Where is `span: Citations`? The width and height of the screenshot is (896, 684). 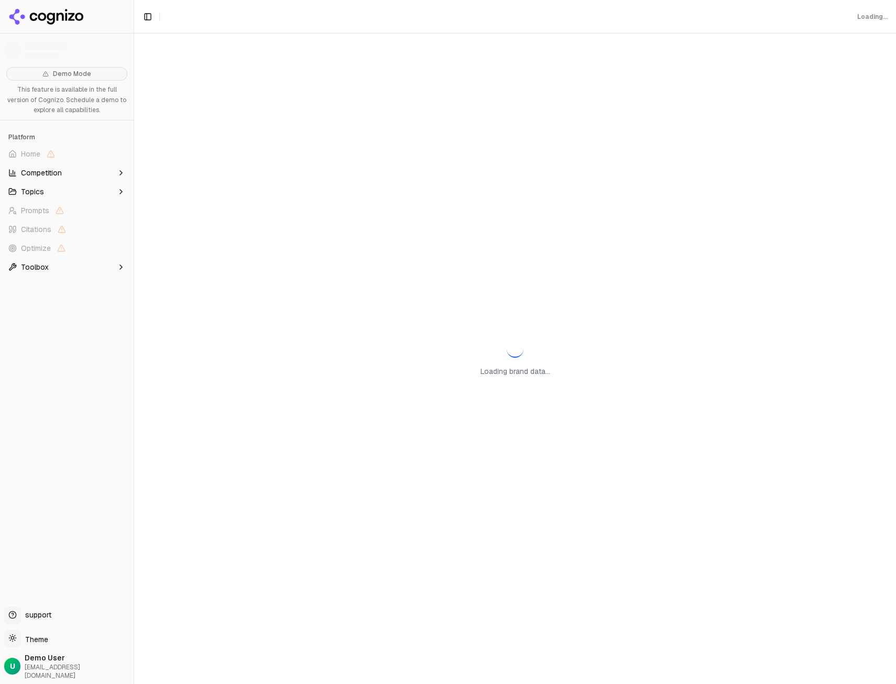
span: Citations is located at coordinates (36, 229).